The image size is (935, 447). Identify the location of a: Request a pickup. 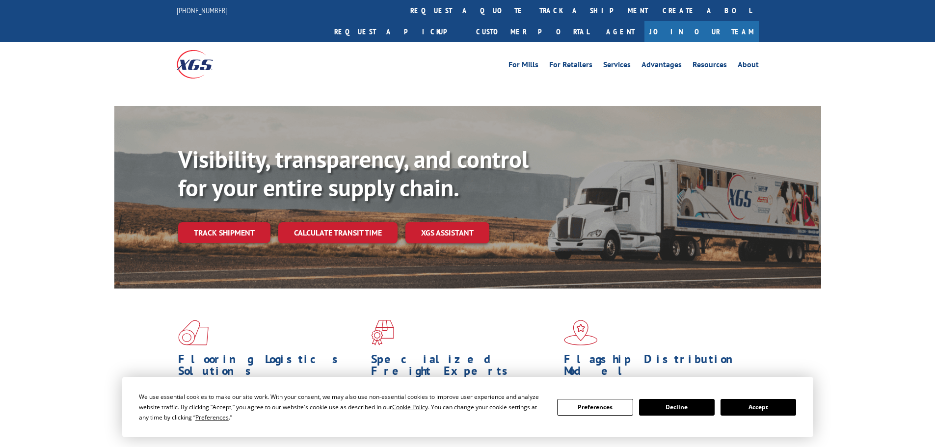
(398, 31).